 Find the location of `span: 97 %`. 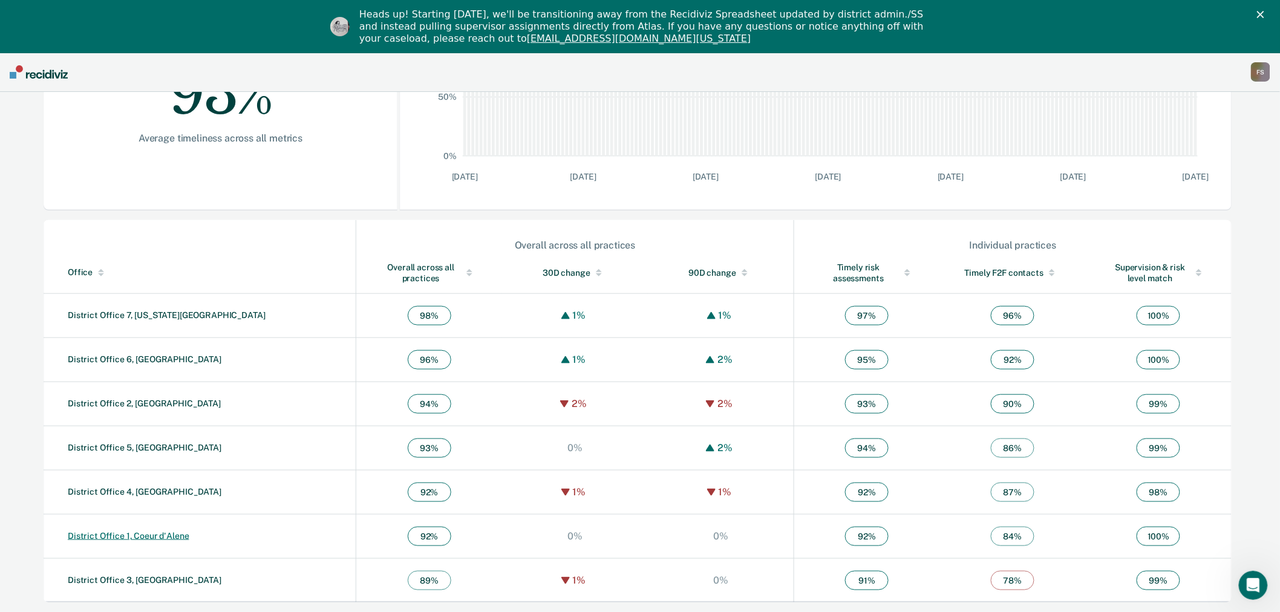

span: 97 % is located at coordinates (867, 316).